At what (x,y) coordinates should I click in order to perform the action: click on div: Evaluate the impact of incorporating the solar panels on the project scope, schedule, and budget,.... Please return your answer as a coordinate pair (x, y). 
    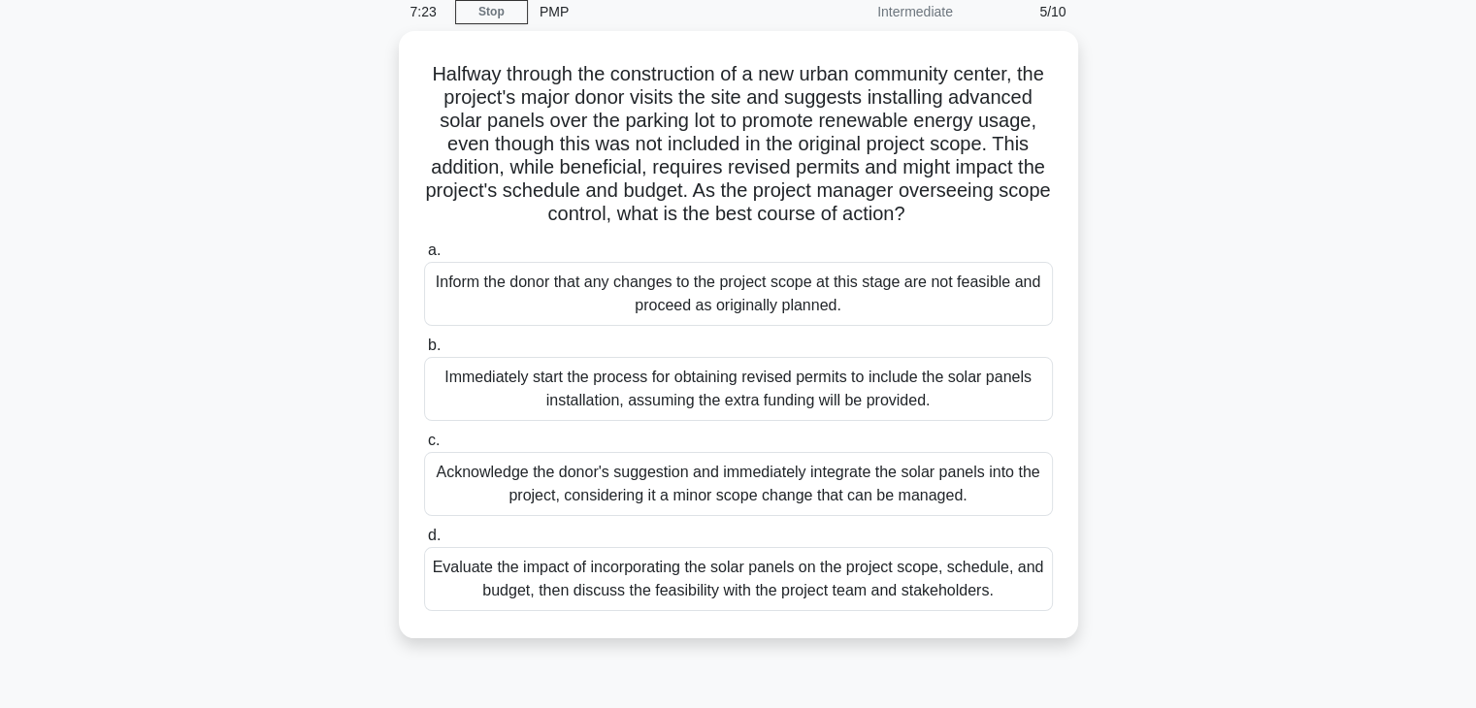
    Looking at the image, I should click on (739, 579).